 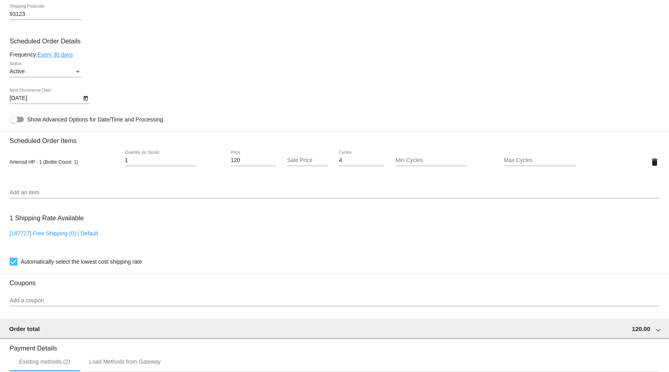 I want to click on button: Open calendar, so click(x=85, y=98).